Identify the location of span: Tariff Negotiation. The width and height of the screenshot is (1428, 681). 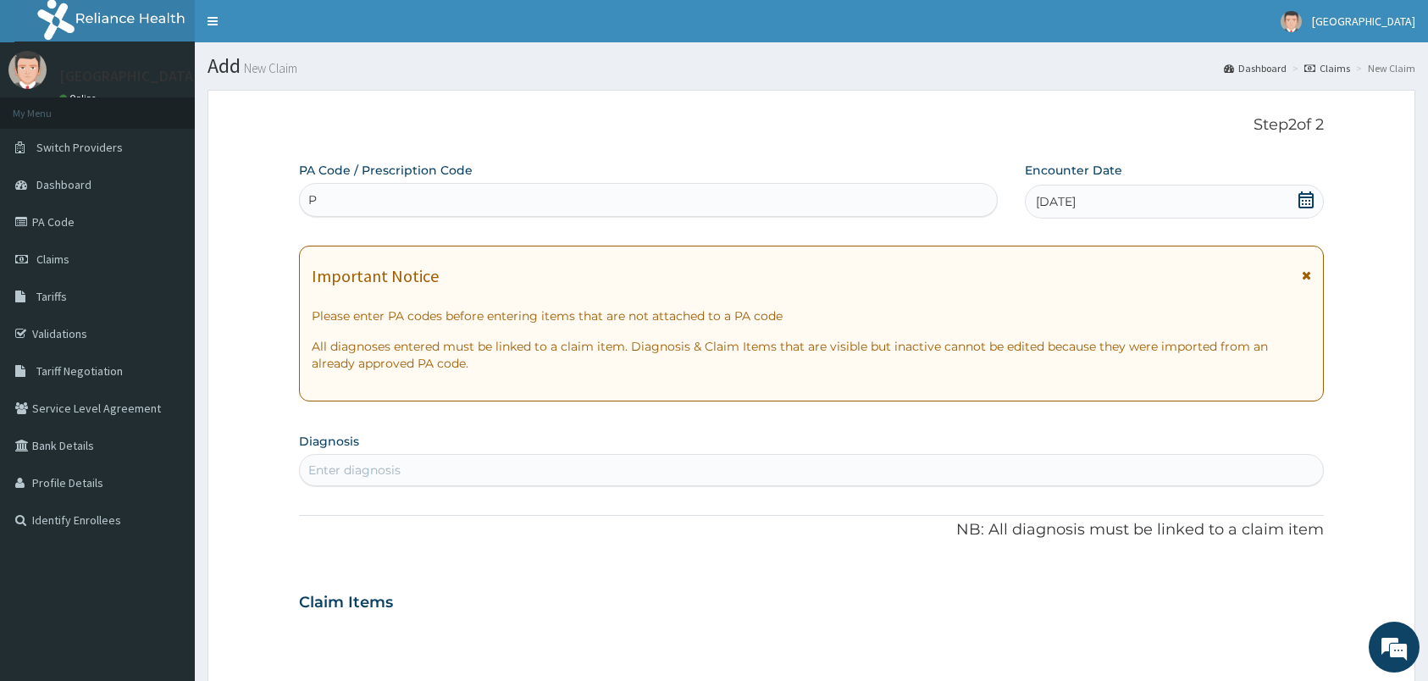
(80, 371).